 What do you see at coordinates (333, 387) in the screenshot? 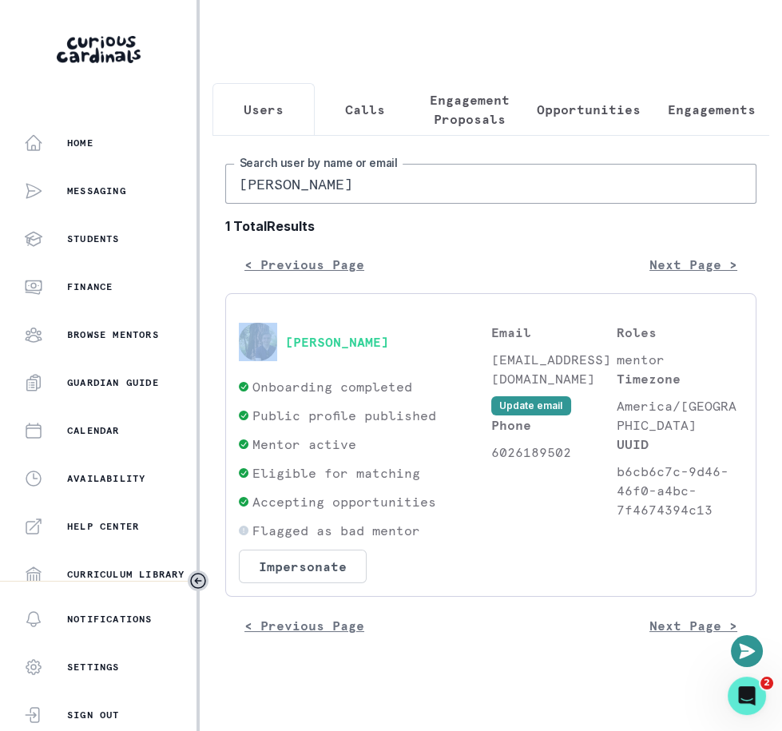
I see `p: Onboarding completed` at bounding box center [333, 387].